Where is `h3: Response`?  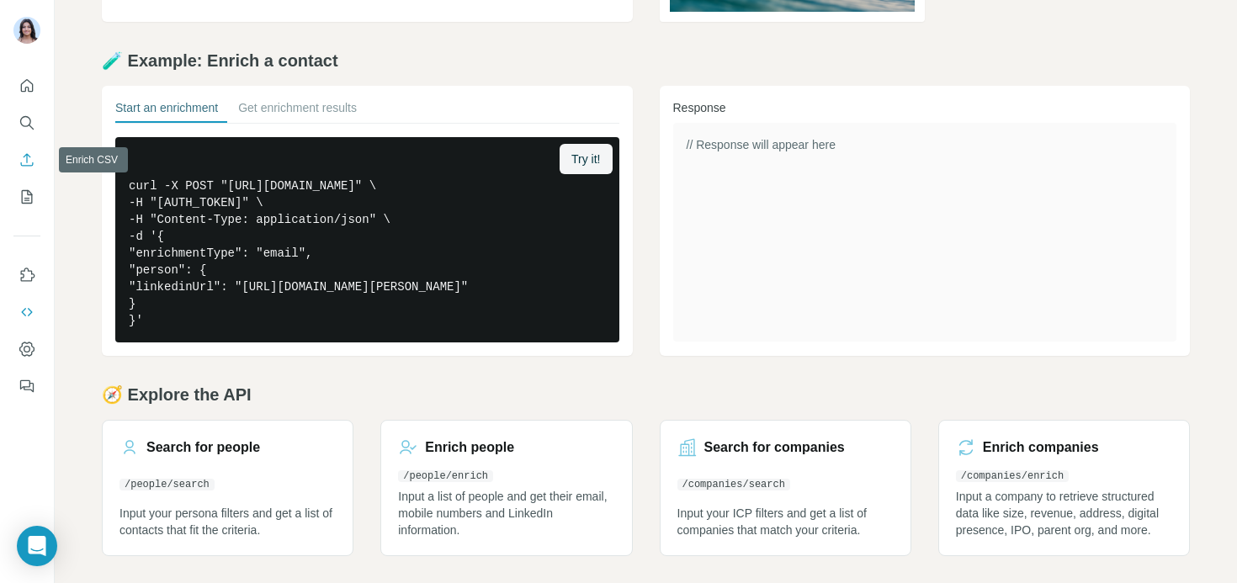 h3: Response is located at coordinates (925, 108).